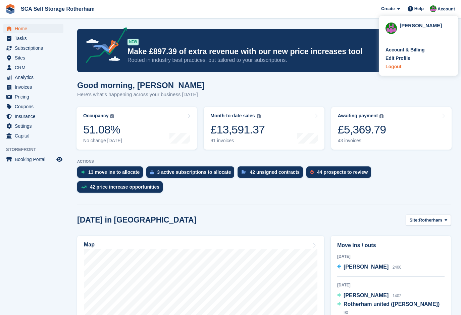 Image resolution: width=461 pixels, height=315 pixels. I want to click on span: Capital, so click(35, 136).